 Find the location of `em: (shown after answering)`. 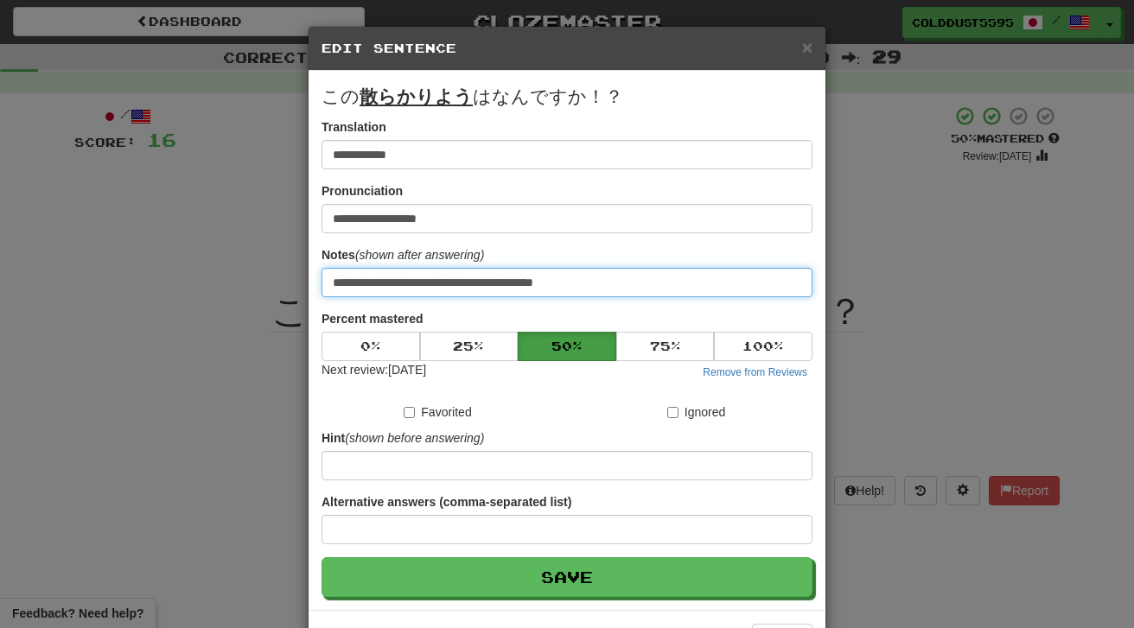

em: (shown after answering) is located at coordinates (419, 255).